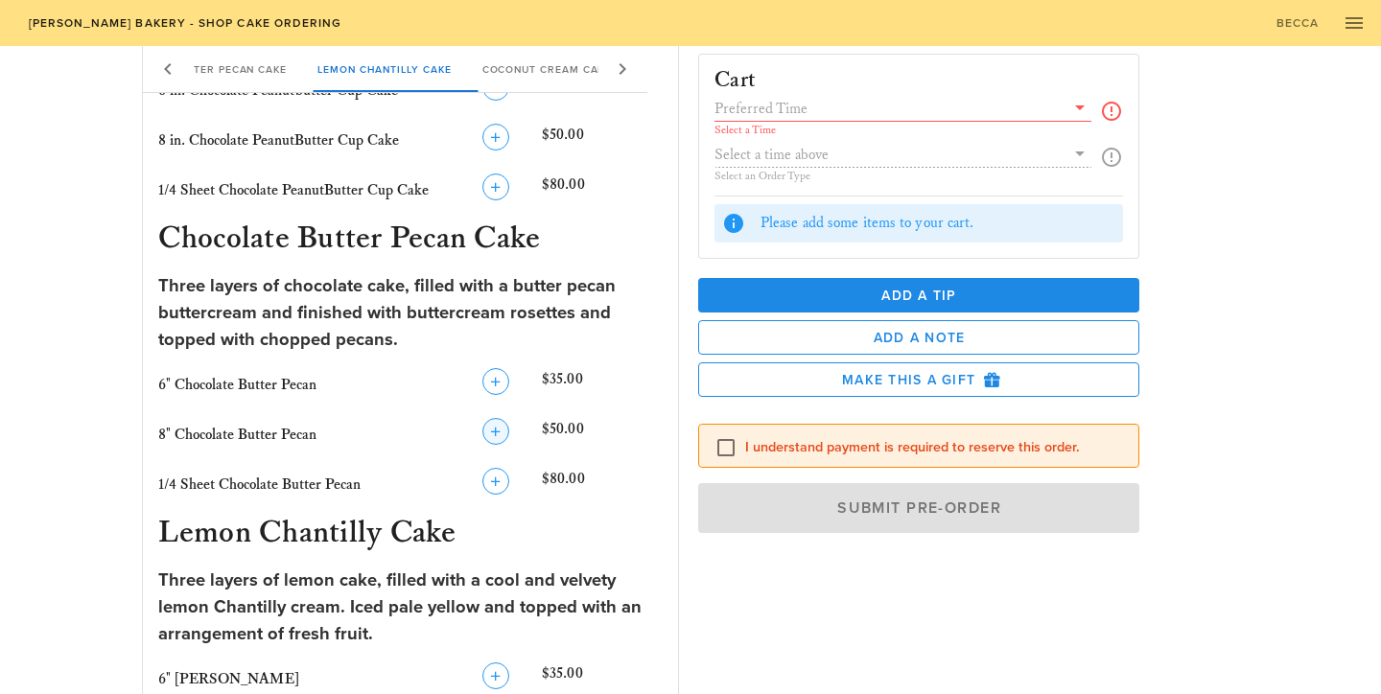 The height and width of the screenshot is (694, 1381). Describe the element at coordinates (602, 386) in the screenshot. I see `div: $35.00` at that location.